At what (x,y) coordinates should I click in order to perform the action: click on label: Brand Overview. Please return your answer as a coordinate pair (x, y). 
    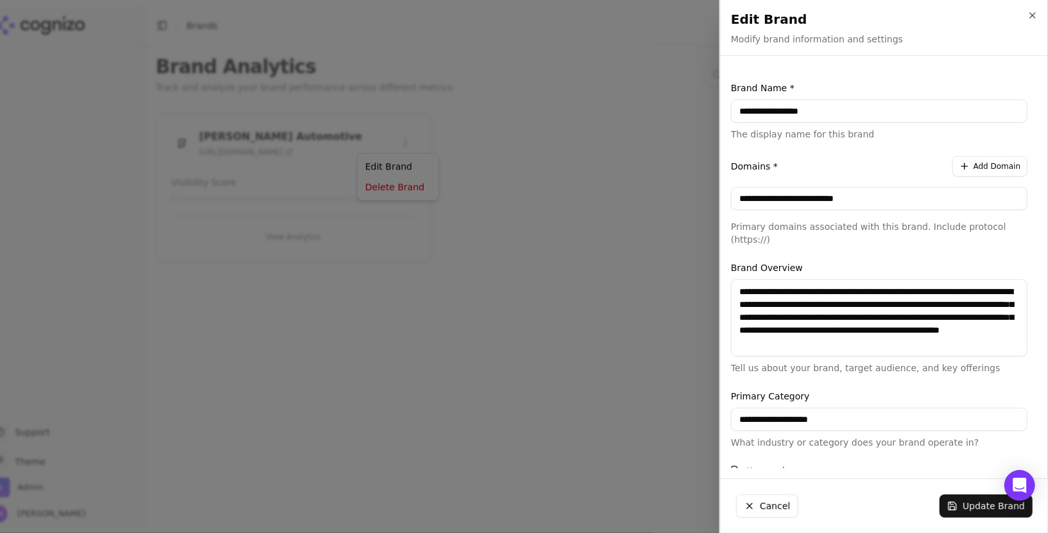
    Looking at the image, I should click on (879, 268).